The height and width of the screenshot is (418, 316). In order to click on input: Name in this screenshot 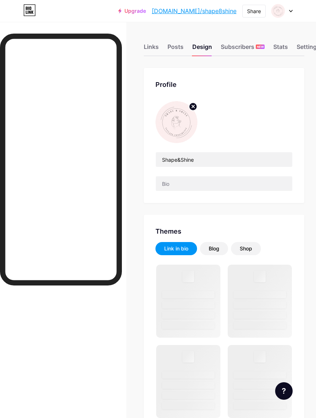, I will do `click(224, 160)`.